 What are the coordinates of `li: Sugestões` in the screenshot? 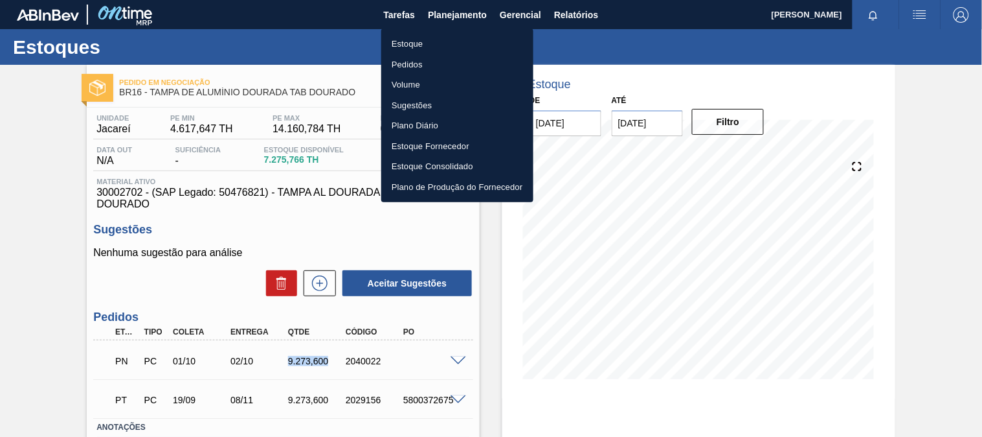 It's located at (457, 106).